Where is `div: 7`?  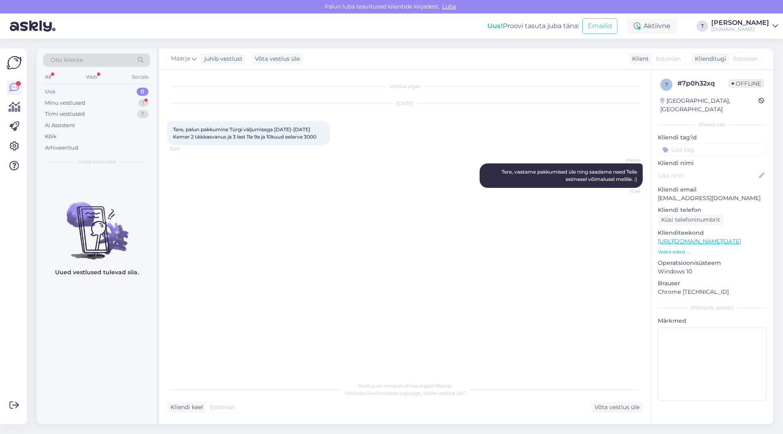 div: 7 is located at coordinates (143, 114).